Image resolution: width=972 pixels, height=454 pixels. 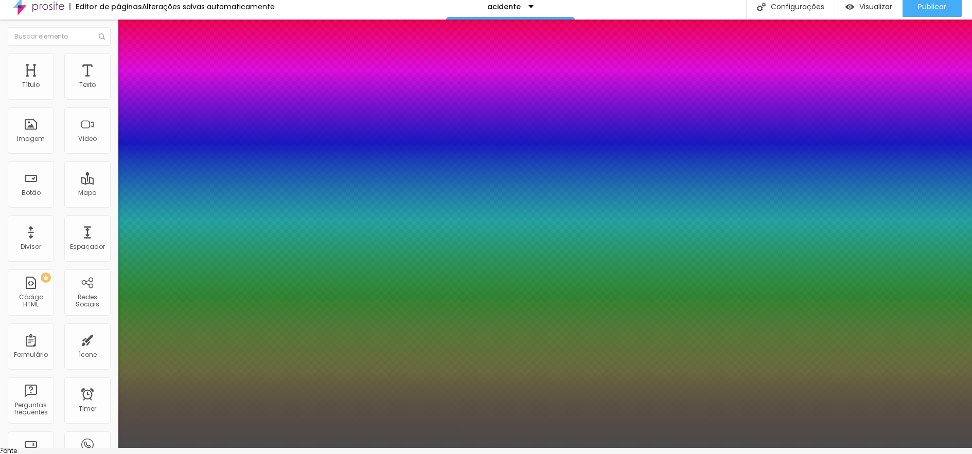 What do you see at coordinates (30, 301) in the screenshot?
I see `div: Código HTML` at bounding box center [30, 301].